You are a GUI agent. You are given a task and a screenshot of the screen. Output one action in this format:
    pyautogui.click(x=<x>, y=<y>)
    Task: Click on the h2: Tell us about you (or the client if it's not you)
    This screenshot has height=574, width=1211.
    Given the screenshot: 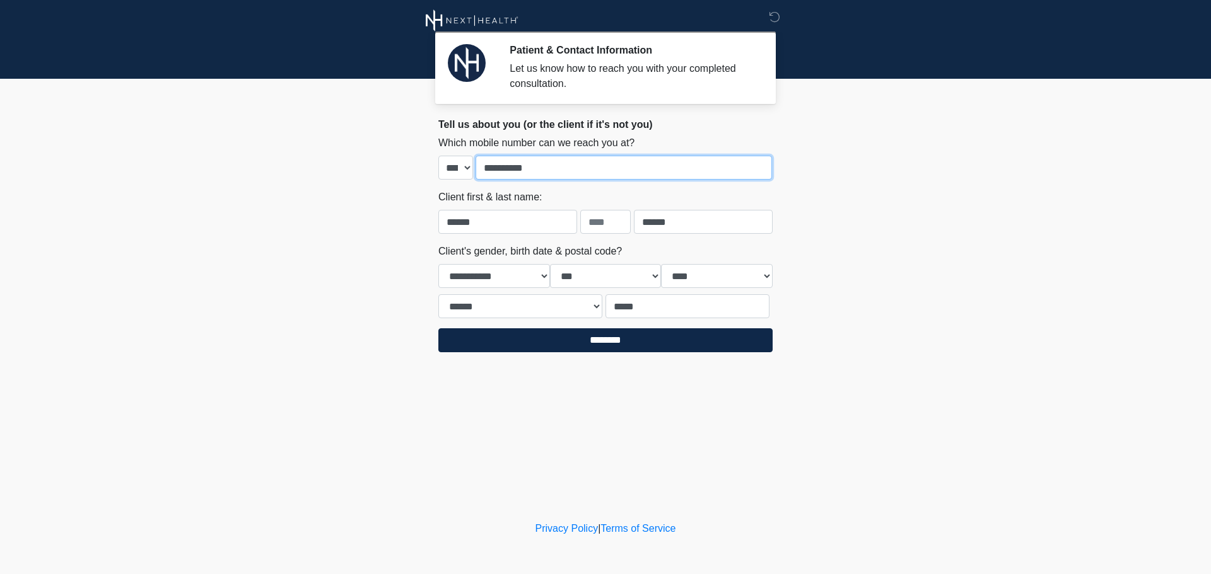 What is the action you would take?
    pyautogui.click(x=605, y=124)
    